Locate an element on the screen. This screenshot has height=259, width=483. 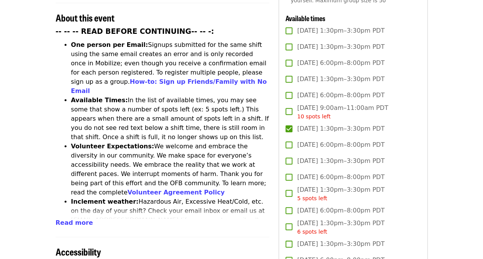
a: Volunteer Agreement Policy is located at coordinates (176, 192).